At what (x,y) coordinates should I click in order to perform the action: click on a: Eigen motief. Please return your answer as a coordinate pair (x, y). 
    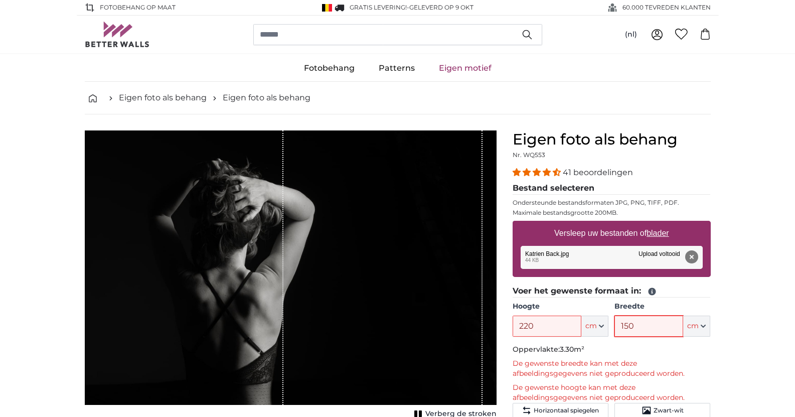
    Looking at the image, I should click on (465, 68).